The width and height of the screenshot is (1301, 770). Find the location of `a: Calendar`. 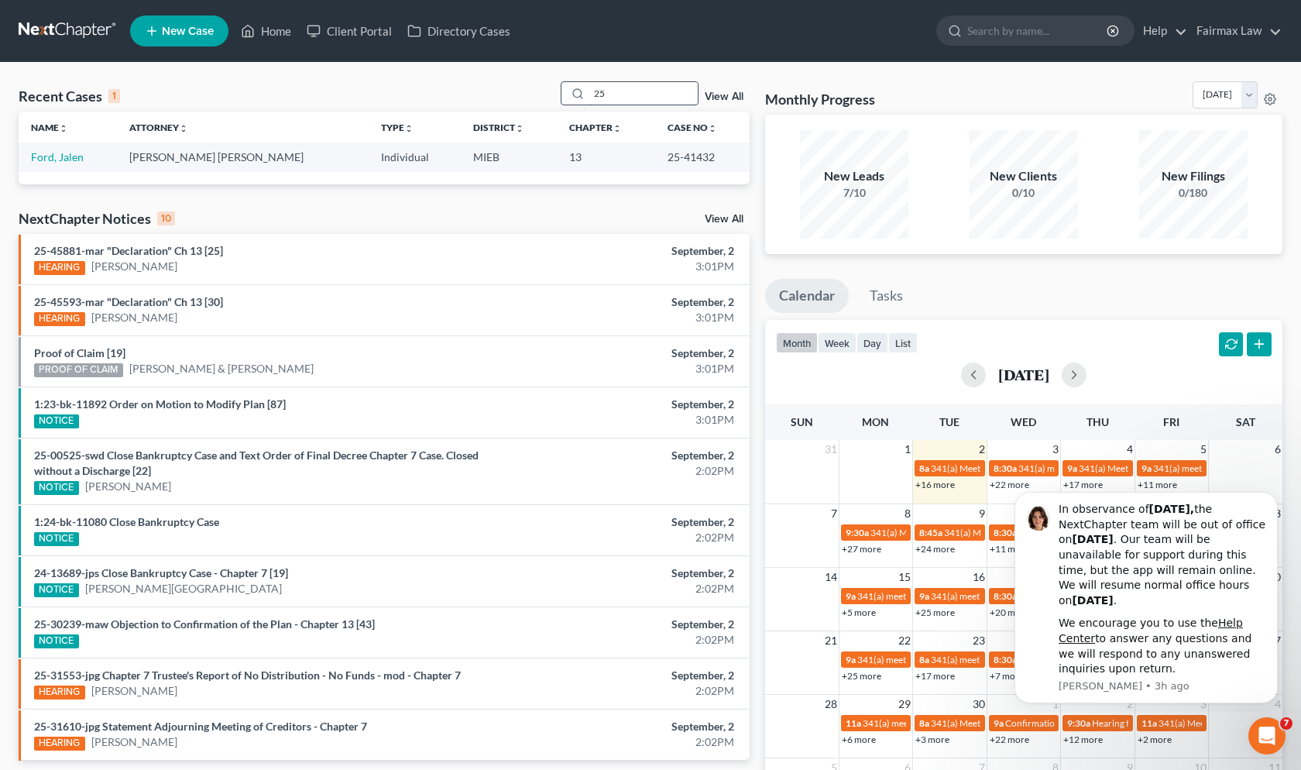

a: Calendar is located at coordinates (807, 296).